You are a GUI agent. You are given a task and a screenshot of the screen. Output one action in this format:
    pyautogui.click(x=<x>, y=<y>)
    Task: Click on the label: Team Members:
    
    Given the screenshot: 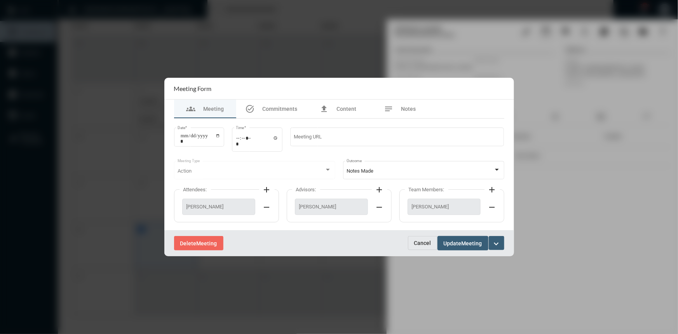 What is the action you would take?
    pyautogui.click(x=427, y=189)
    